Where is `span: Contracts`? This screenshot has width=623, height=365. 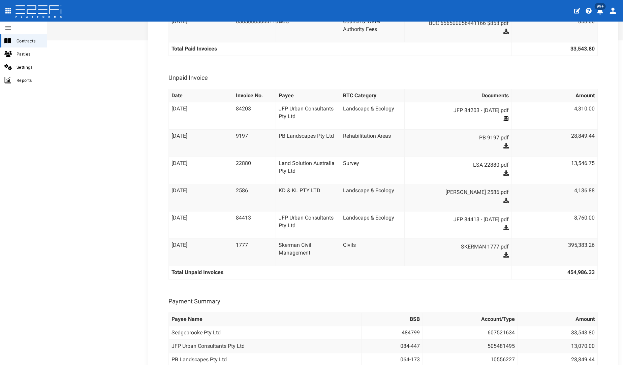
span: Contracts is located at coordinates (29, 41).